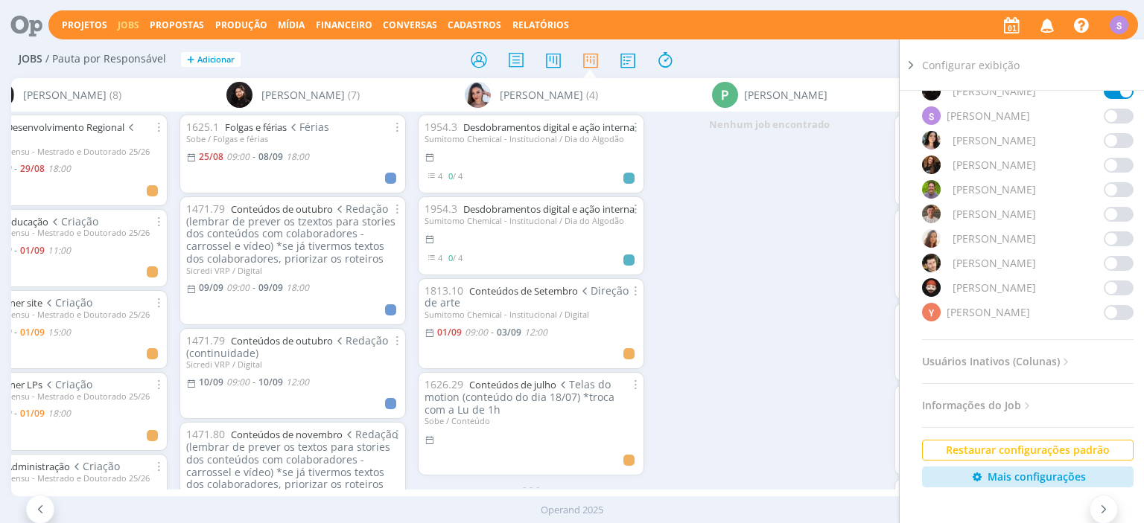  I want to click on button: S, so click(1118, 25).